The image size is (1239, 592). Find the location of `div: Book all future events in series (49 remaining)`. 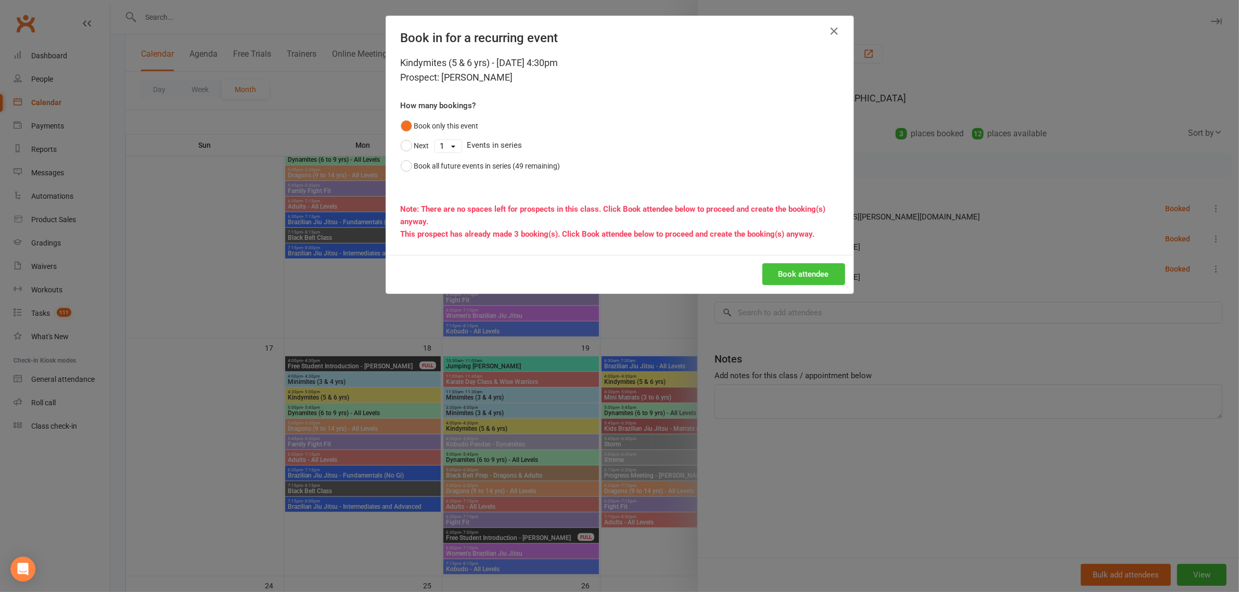

div: Book all future events in series (49 remaining) is located at coordinates (487, 166).